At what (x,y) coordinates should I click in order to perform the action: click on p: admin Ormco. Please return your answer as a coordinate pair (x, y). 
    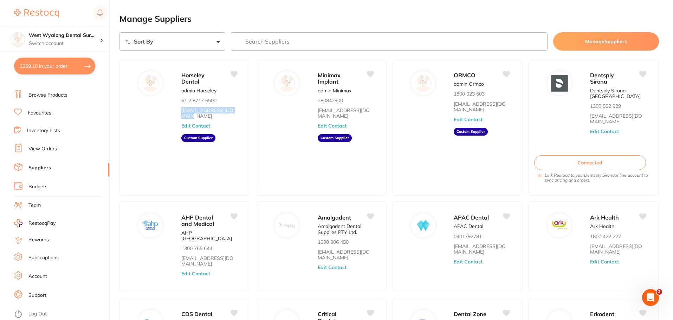
    Looking at the image, I should click on (469, 84).